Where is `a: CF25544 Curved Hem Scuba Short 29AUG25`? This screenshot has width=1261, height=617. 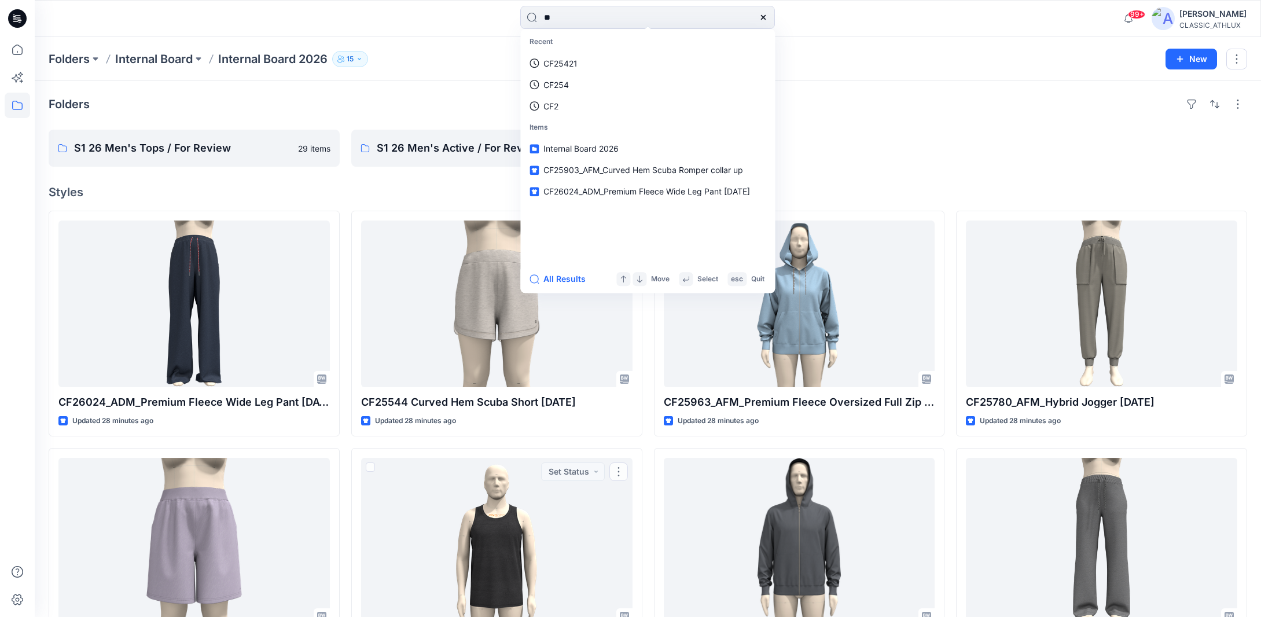 a: CF25544 Curved Hem Scuba Short 29AUG25 is located at coordinates (496, 304).